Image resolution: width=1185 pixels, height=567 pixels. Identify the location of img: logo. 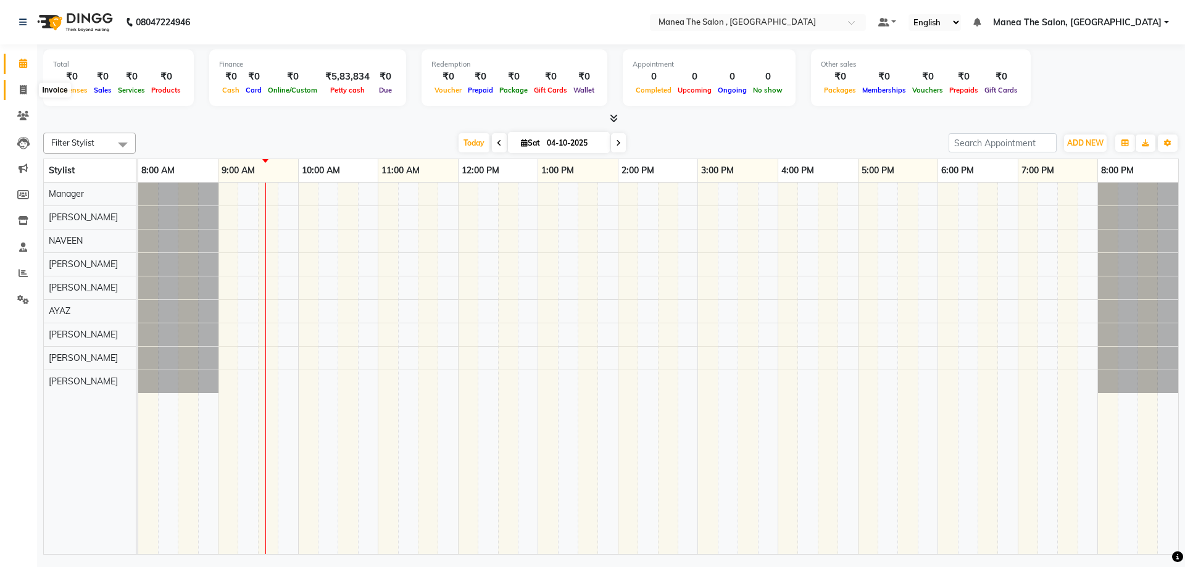
(73, 22).